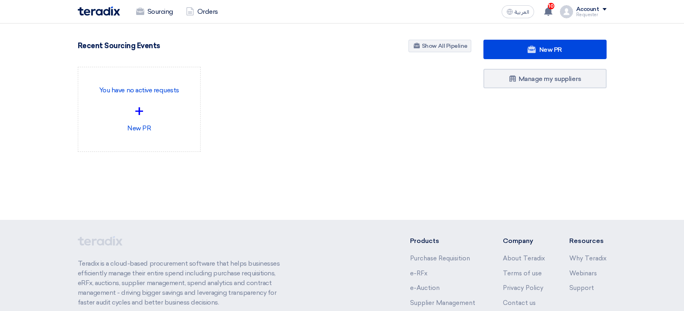 This screenshot has width=684, height=311. Describe the element at coordinates (545, 79) in the screenshot. I see `a: Manage my suppliers` at that location.